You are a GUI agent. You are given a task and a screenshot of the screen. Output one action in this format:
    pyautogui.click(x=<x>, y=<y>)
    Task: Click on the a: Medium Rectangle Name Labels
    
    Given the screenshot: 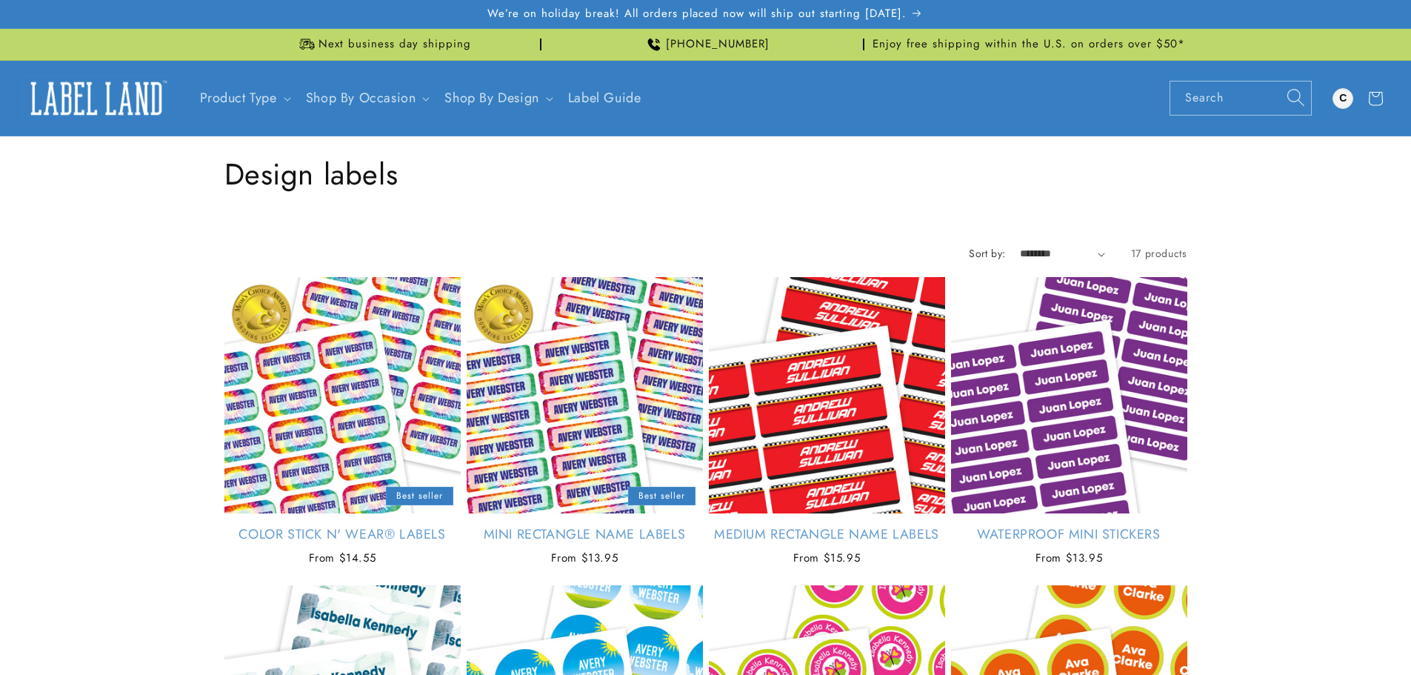 What is the action you would take?
    pyautogui.click(x=826, y=534)
    